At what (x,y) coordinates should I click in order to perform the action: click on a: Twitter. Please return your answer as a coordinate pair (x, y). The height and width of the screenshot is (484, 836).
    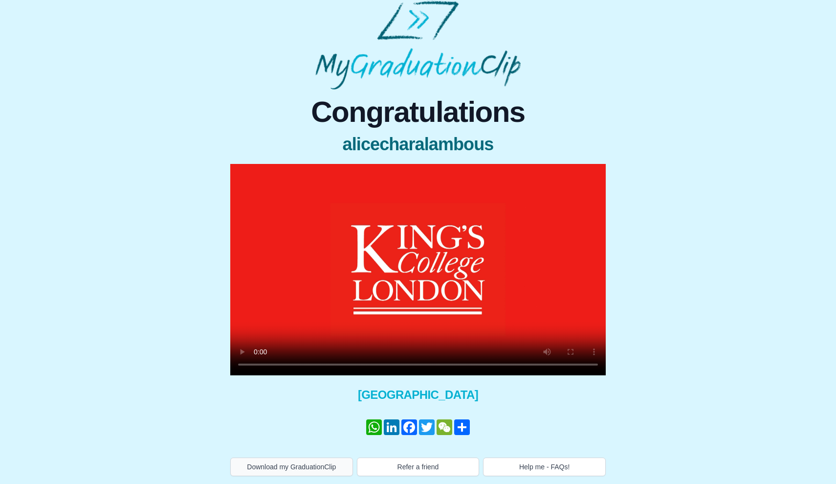
    Looking at the image, I should click on (427, 427).